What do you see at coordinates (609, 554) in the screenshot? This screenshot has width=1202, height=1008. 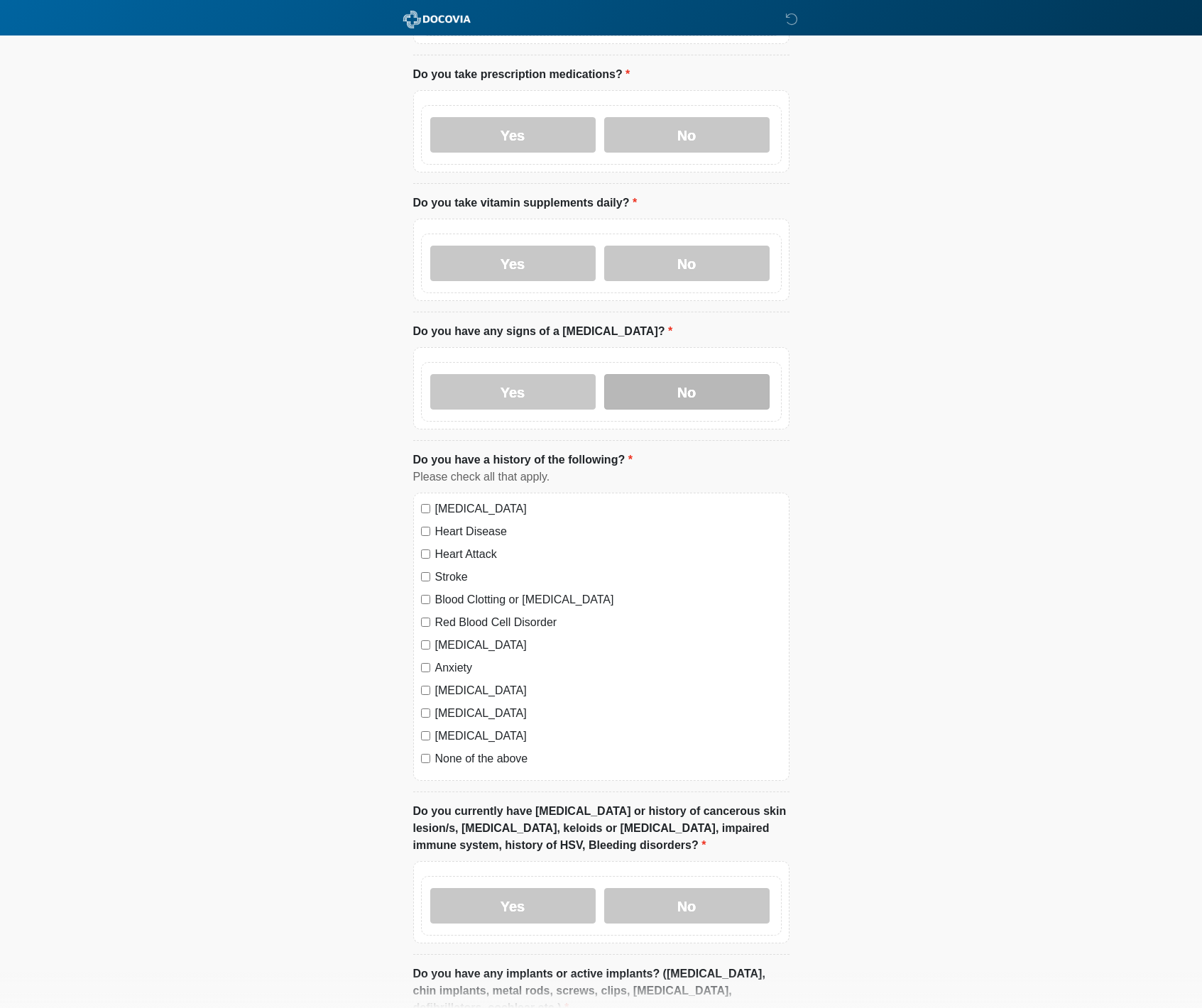 I see `label: Heart Attack` at bounding box center [609, 554].